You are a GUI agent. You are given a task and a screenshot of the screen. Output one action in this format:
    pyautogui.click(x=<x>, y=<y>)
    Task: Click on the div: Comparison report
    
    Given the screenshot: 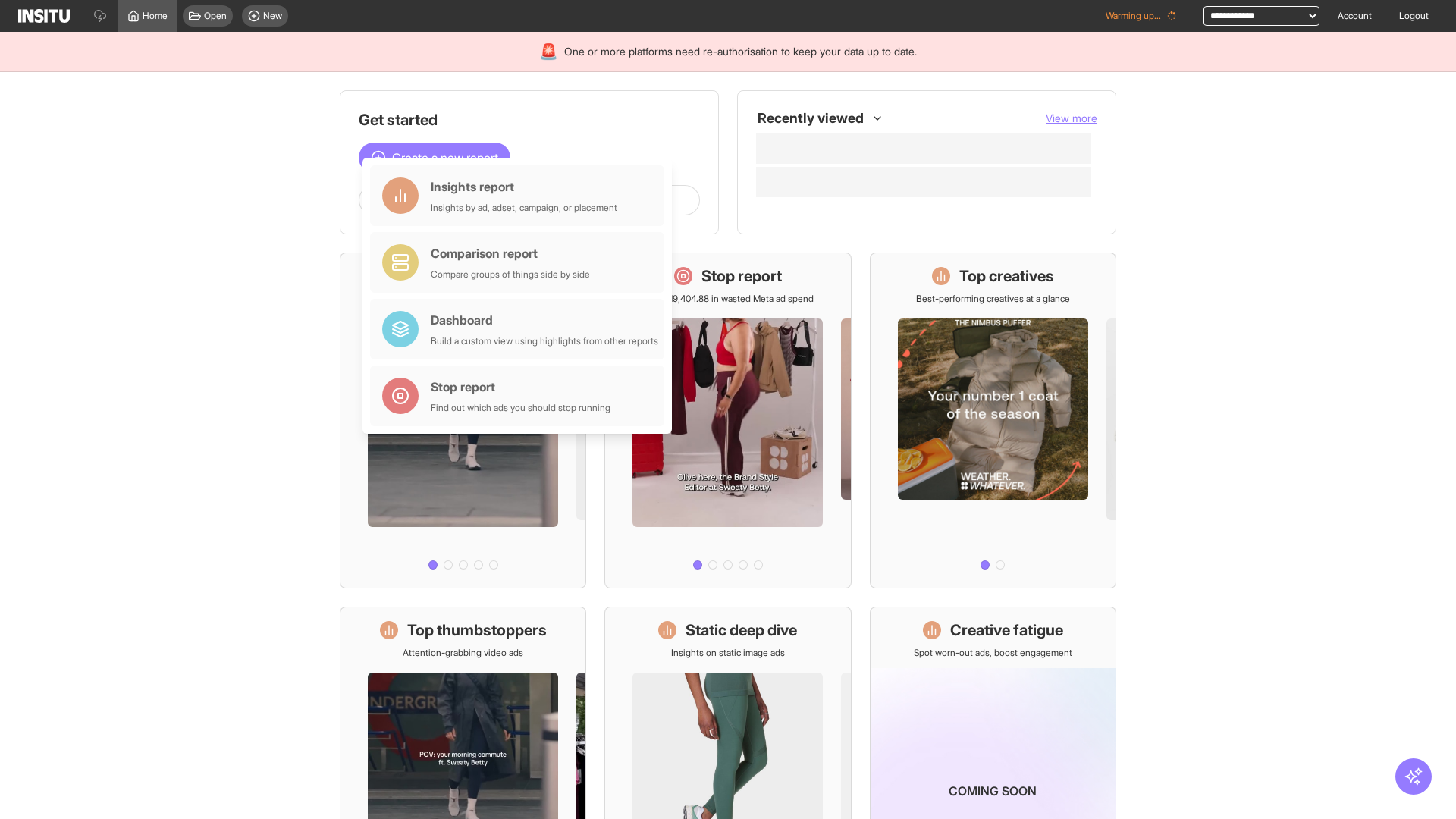 What is the action you would take?
    pyautogui.click(x=510, y=254)
    